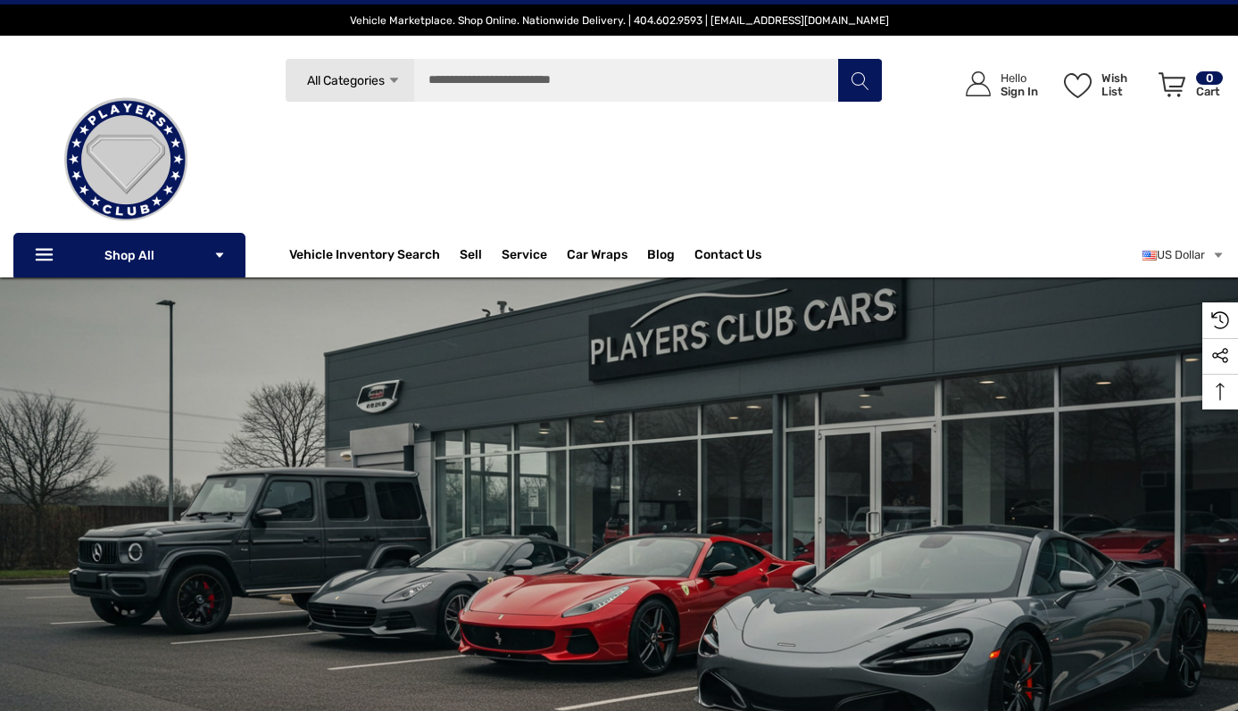 The width and height of the screenshot is (1238, 711). Describe the element at coordinates (660, 257) in the screenshot. I see `span: Blog` at that location.